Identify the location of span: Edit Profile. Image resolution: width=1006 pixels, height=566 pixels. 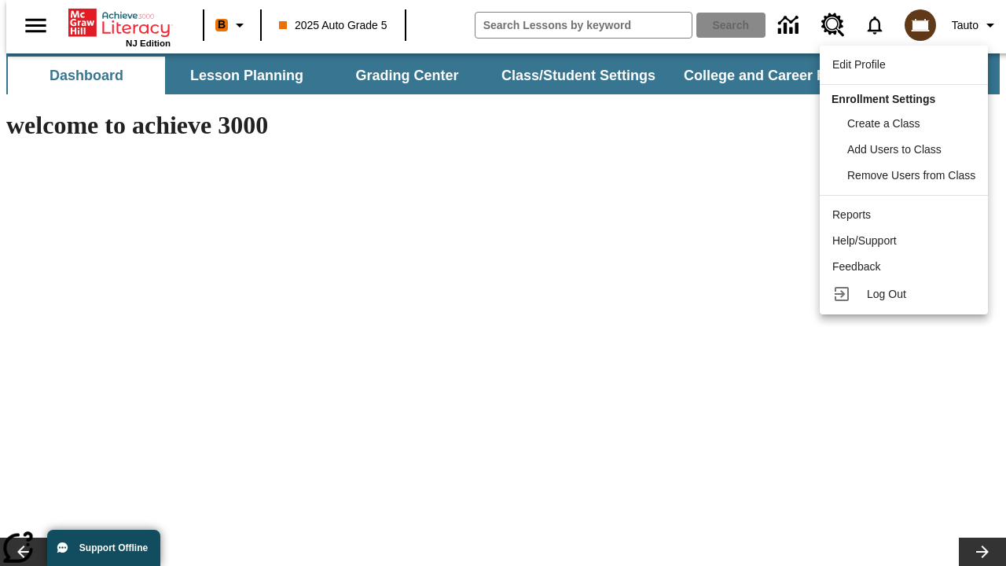
(859, 64).